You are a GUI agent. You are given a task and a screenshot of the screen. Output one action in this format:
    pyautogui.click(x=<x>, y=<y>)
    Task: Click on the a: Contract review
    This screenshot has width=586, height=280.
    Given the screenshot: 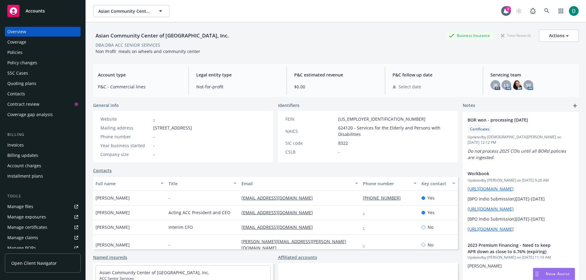 What is the action you would take?
    pyautogui.click(x=43, y=104)
    